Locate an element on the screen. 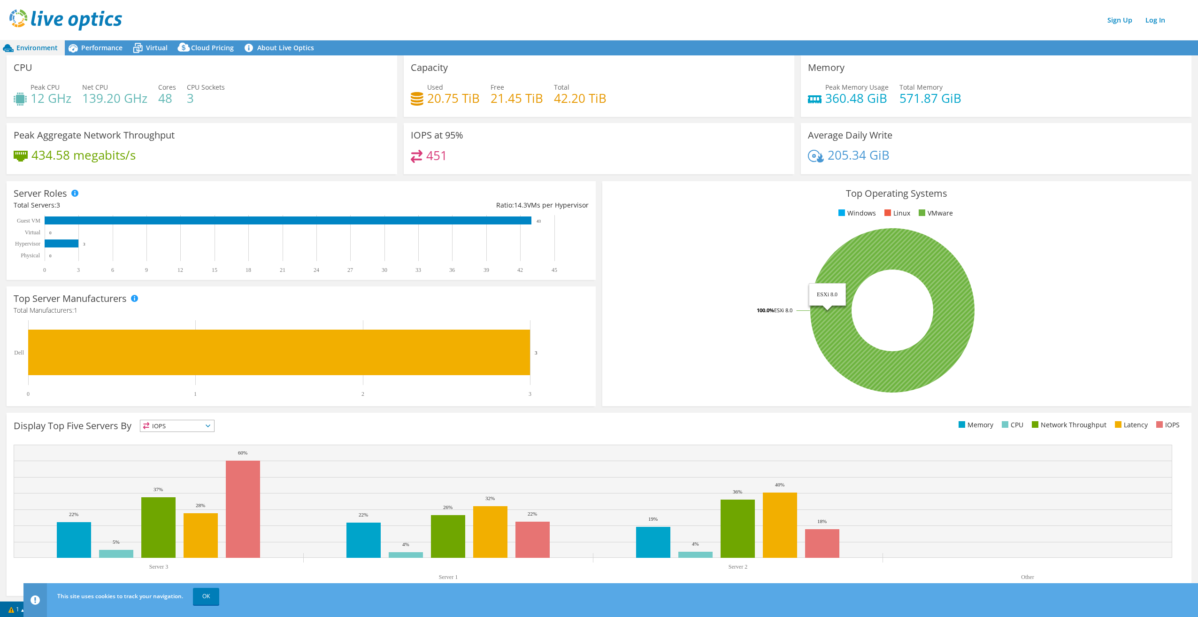 The height and width of the screenshot is (617, 1198). h4: 360.48 GiB is located at coordinates (857, 98).